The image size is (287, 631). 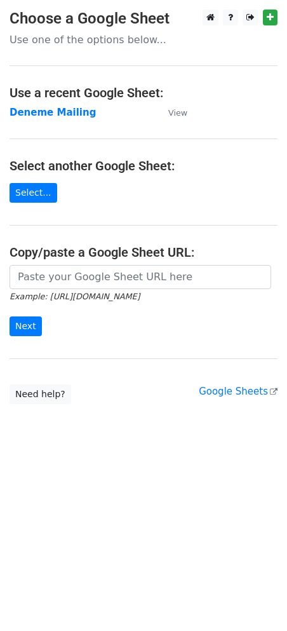 What do you see at coordinates (144, 39) in the screenshot?
I see `p: Use one of the options below...` at bounding box center [144, 39].